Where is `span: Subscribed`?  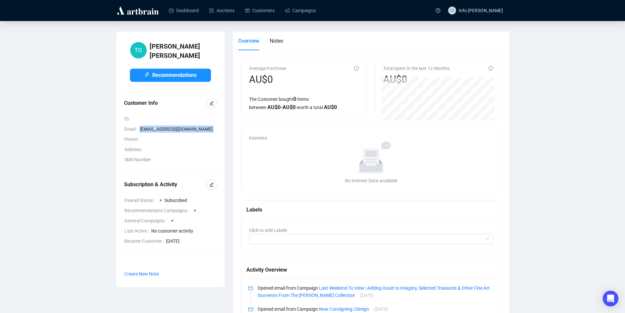
span: Subscribed is located at coordinates (176, 200).